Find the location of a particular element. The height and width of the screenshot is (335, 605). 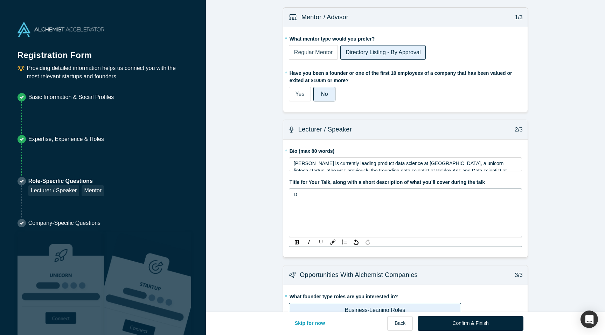

label: Bio (max 80 words) is located at coordinates (405, 150).